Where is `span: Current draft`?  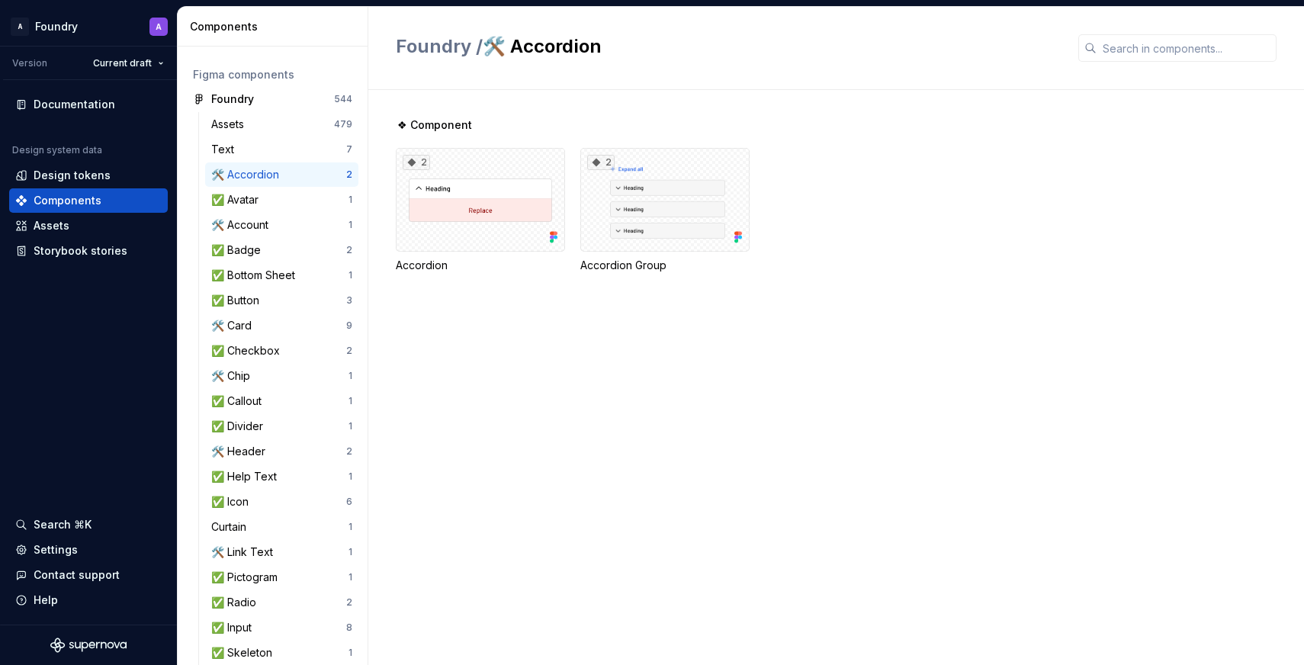
span: Current draft is located at coordinates (122, 63).